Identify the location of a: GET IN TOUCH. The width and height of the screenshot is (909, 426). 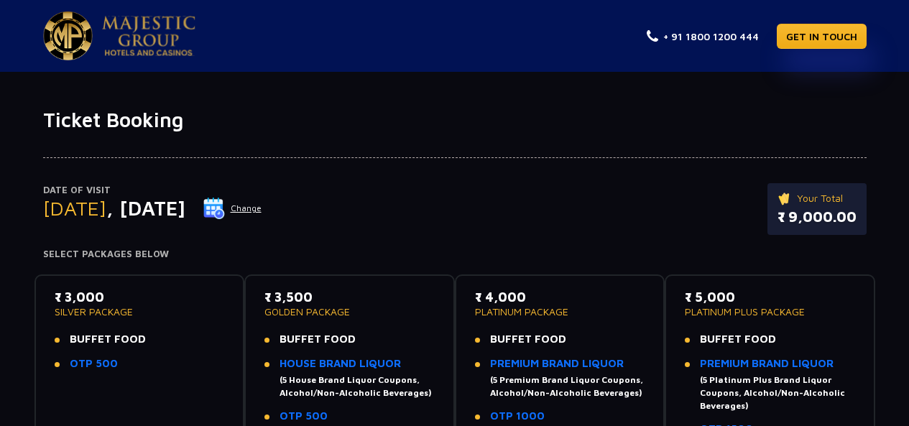
(821, 36).